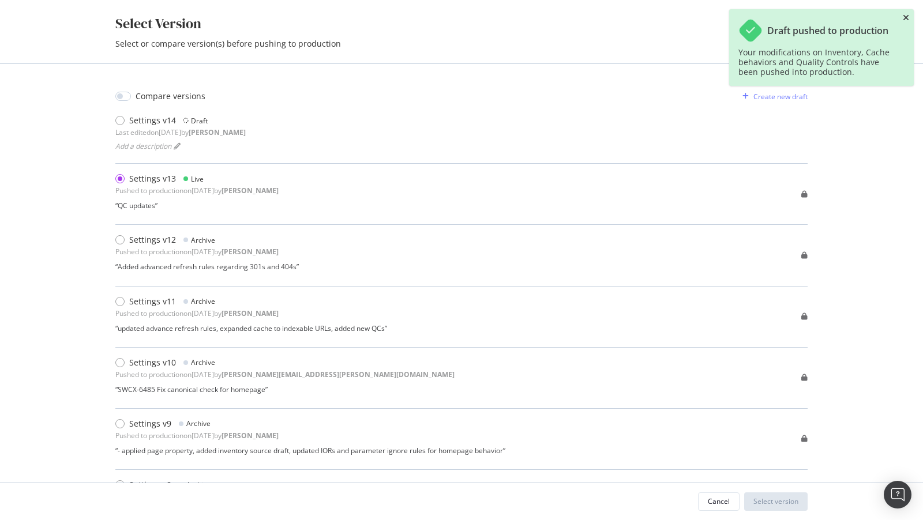 This screenshot has height=520, width=923. What do you see at coordinates (207, 266) in the screenshot?
I see `div: “ Added advanced refresh rules regarding 301s and 404s ”` at bounding box center [207, 266].